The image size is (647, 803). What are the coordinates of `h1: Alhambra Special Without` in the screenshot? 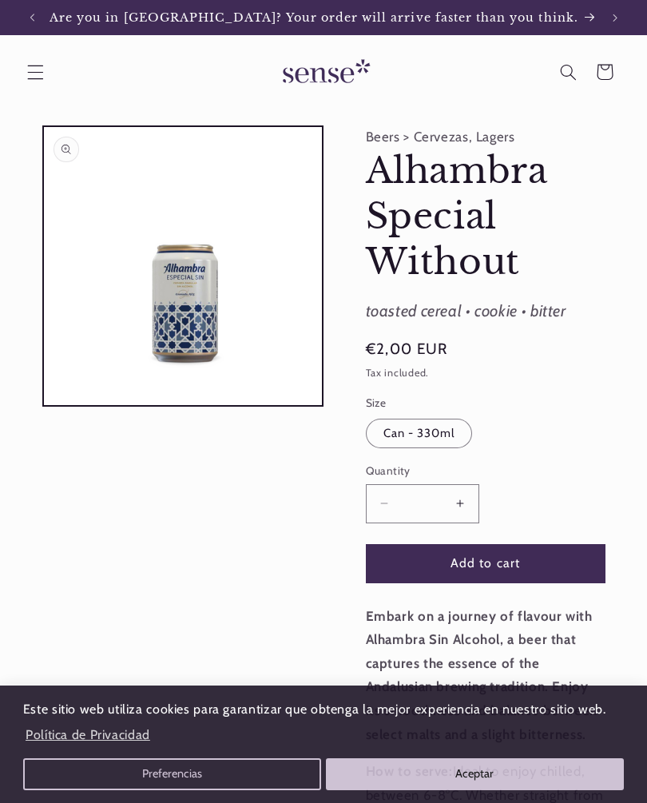 It's located at (486, 217).